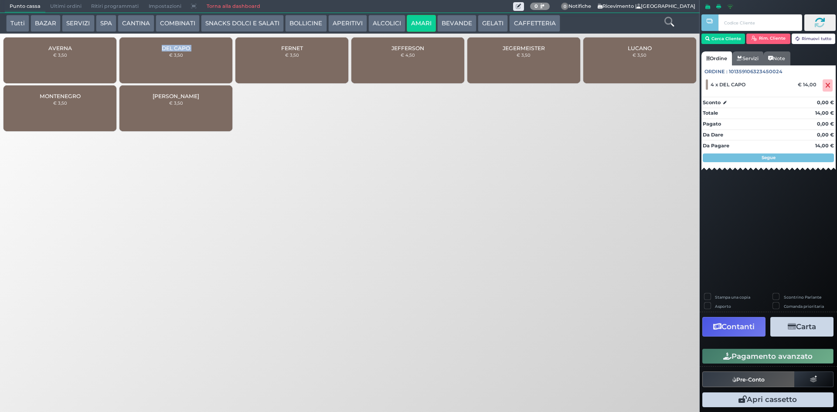  Describe the element at coordinates (803, 297) in the screenshot. I see `label: Scontrino Parlante` at that location.